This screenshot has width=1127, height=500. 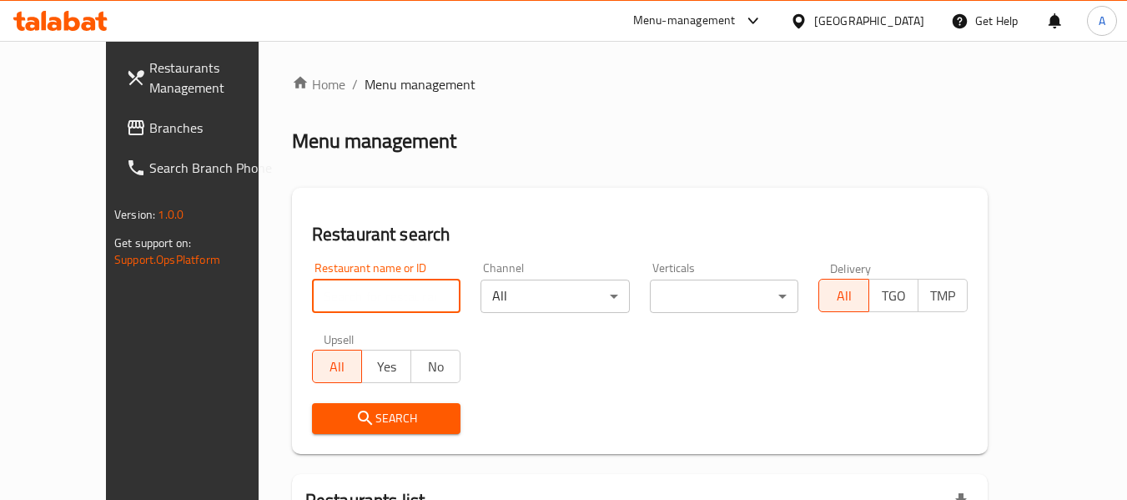 I want to click on h2: Menu management, so click(x=374, y=141).